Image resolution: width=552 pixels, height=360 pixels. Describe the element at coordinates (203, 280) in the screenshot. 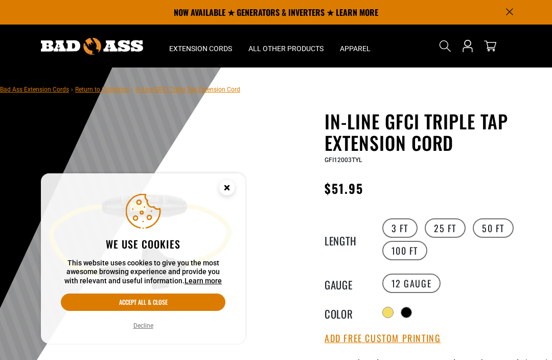

I see `a: Learn more` at that location.